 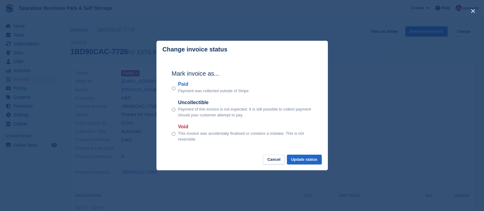 I want to click on p: Payment of this invoice is not expected. It is still possible to collect payment should your cust..., so click(x=245, y=112).